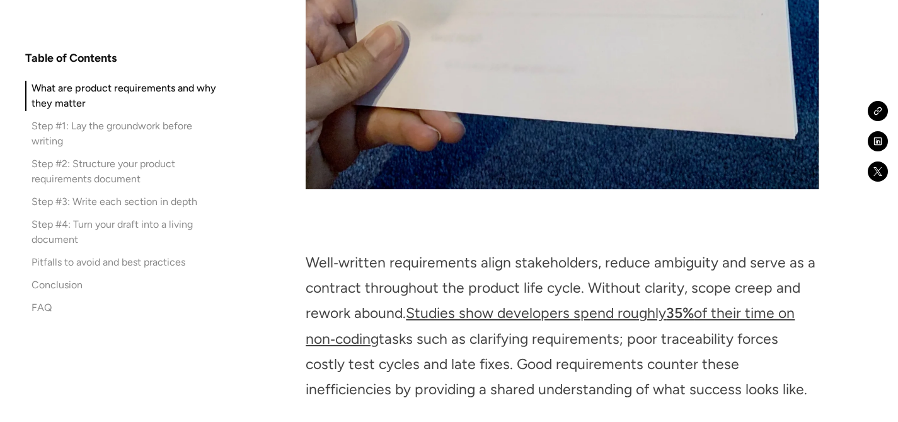 The height and width of the screenshot is (422, 898). I want to click on a: Step #1: Lay the groundwork before writing, so click(125, 134).